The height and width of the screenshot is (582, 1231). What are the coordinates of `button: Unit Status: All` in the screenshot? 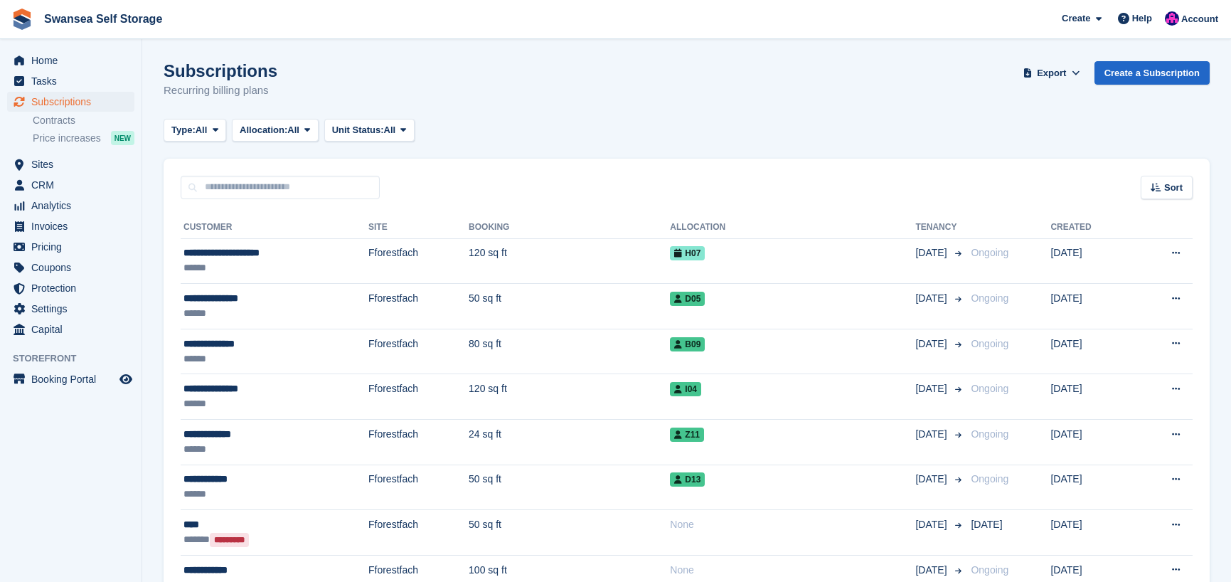 It's located at (369, 130).